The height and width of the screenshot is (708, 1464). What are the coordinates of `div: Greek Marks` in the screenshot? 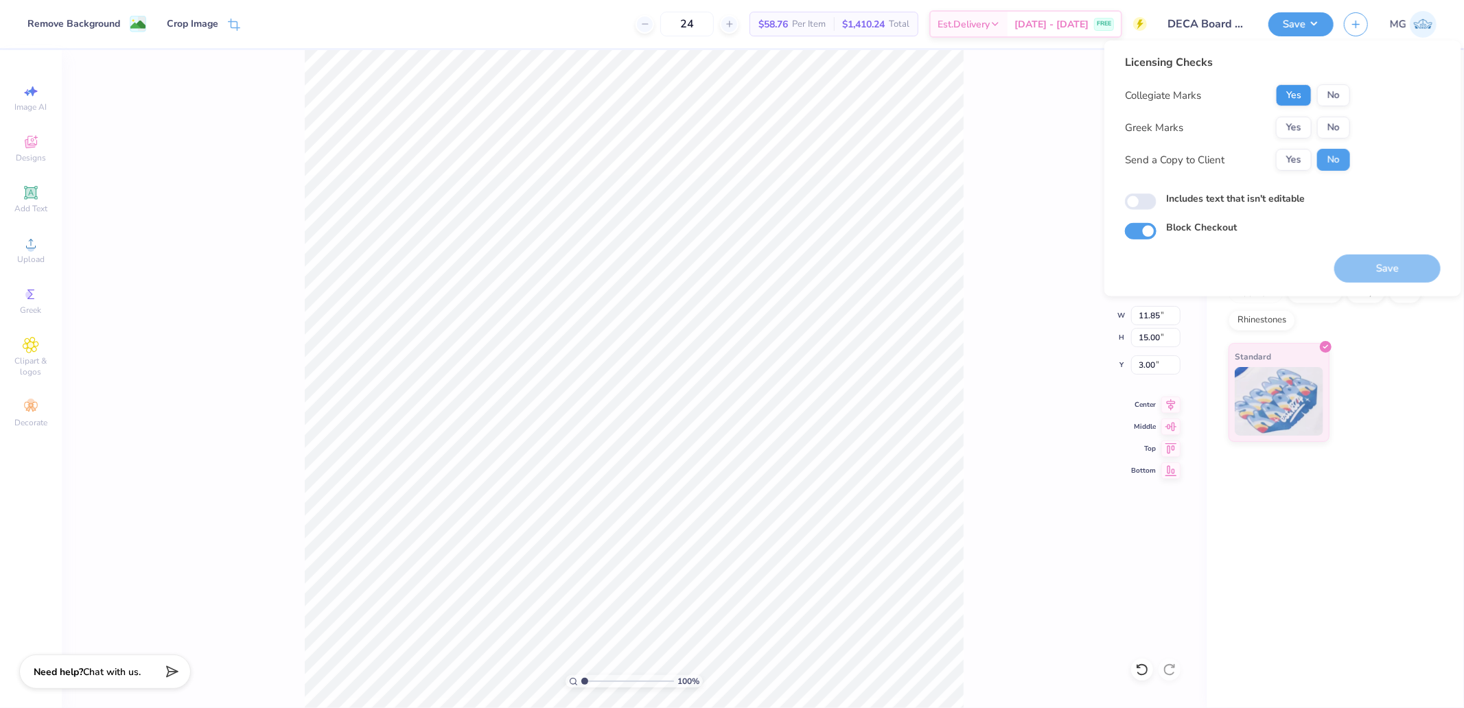 It's located at (1154, 128).